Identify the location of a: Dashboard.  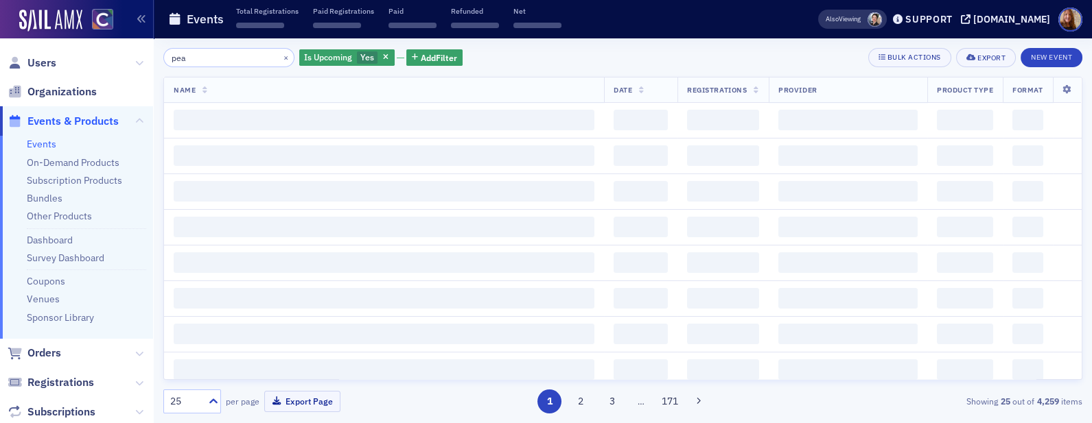
(49, 240).